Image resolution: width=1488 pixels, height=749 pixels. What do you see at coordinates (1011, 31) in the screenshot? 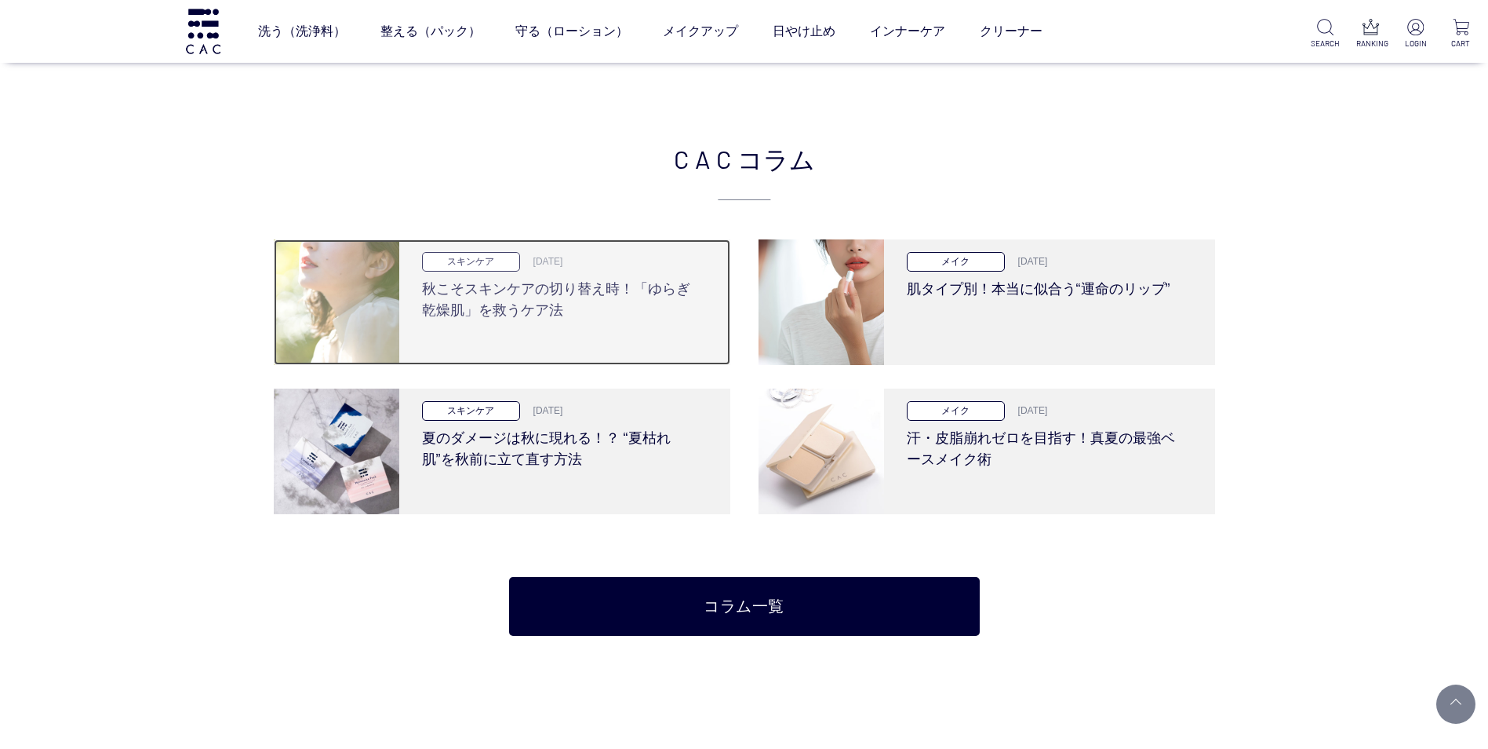
I see `a: クリーナー` at bounding box center [1011, 31].